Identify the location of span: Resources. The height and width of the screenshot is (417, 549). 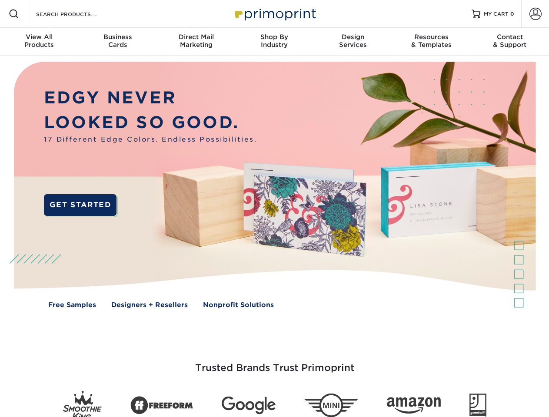
(431, 37).